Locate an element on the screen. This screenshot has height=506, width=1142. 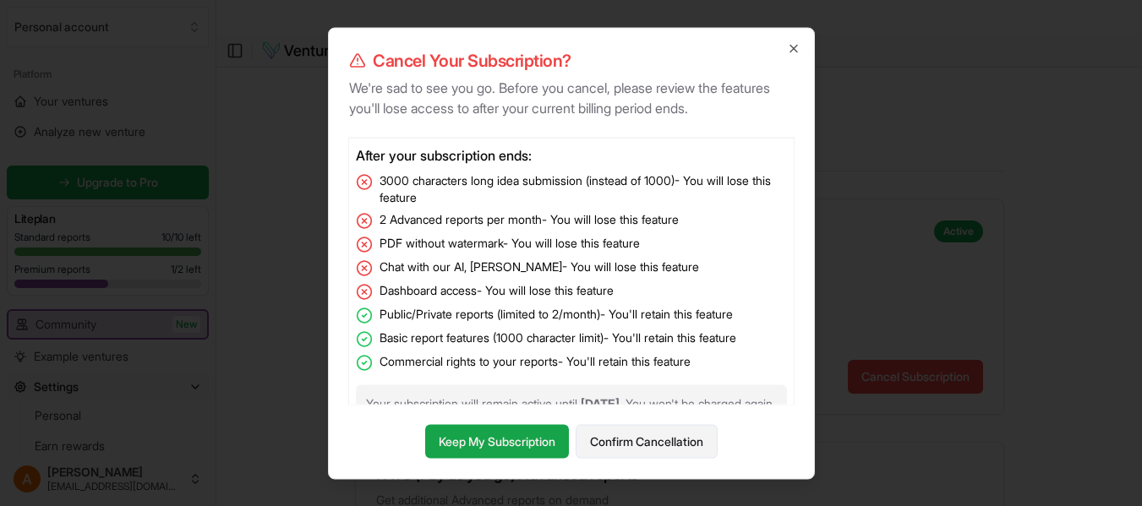
span: Cancel Your Subscription? is located at coordinates (472, 60).